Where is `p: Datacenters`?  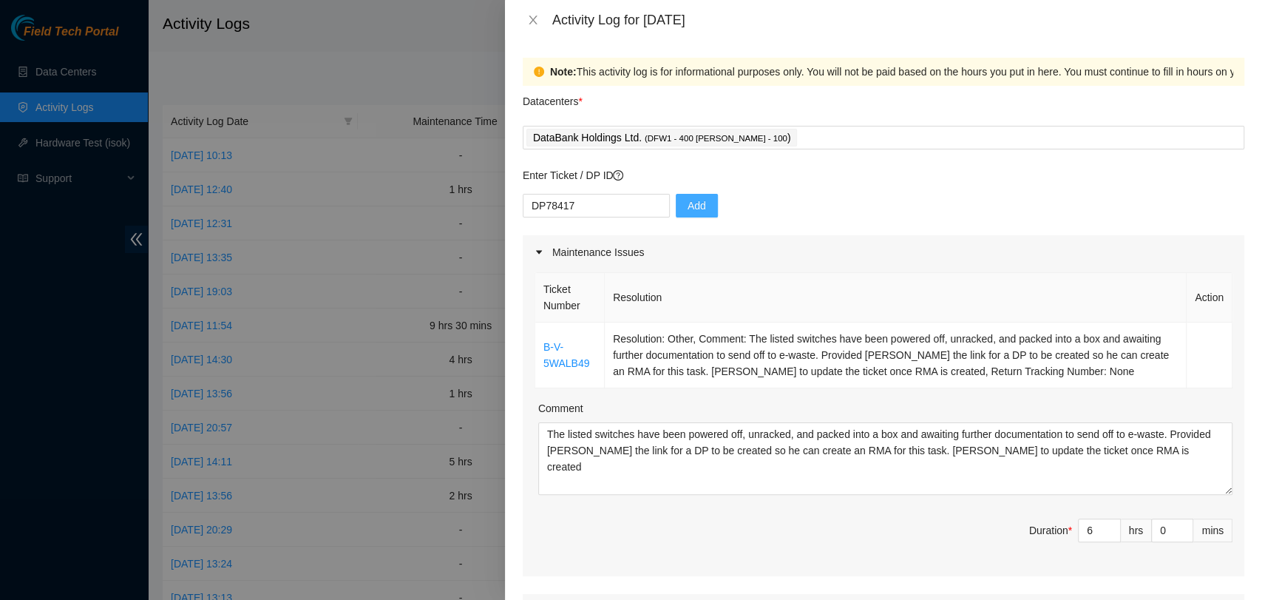 p: Datacenters is located at coordinates (552, 98).